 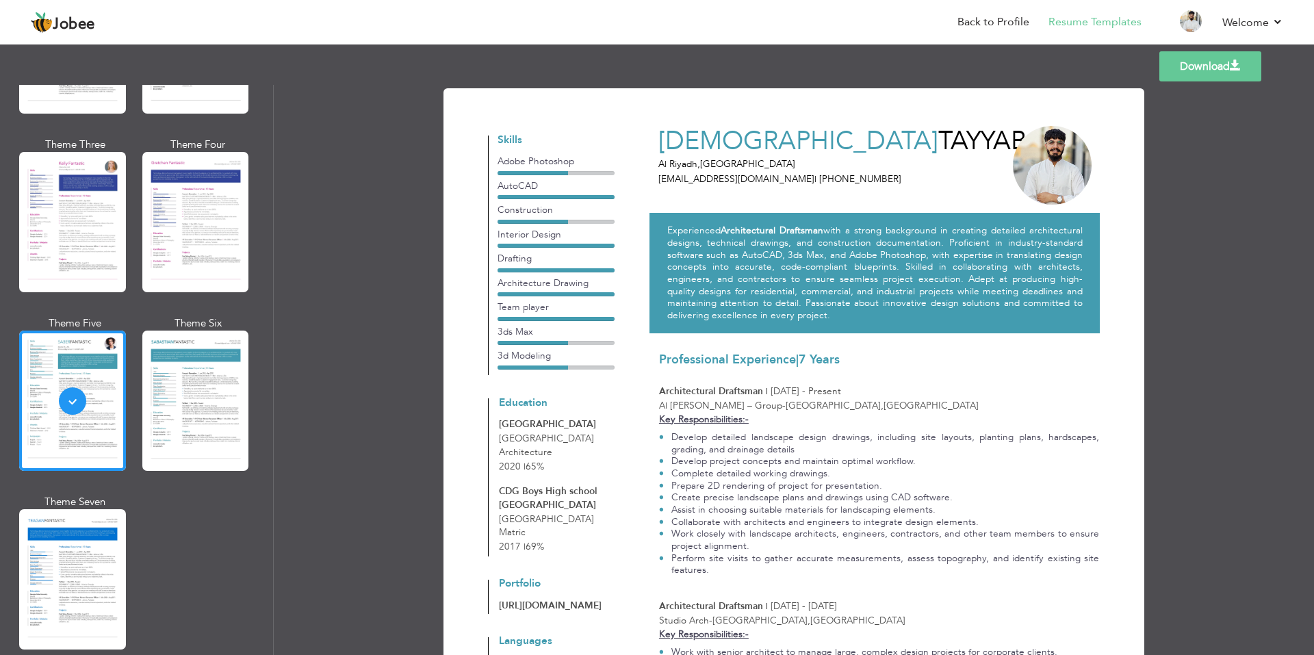 I want to click on img: Sn9D6zhr7o7lhCaAAAAAElFTkSuQmCC, so click(x=1052, y=165).